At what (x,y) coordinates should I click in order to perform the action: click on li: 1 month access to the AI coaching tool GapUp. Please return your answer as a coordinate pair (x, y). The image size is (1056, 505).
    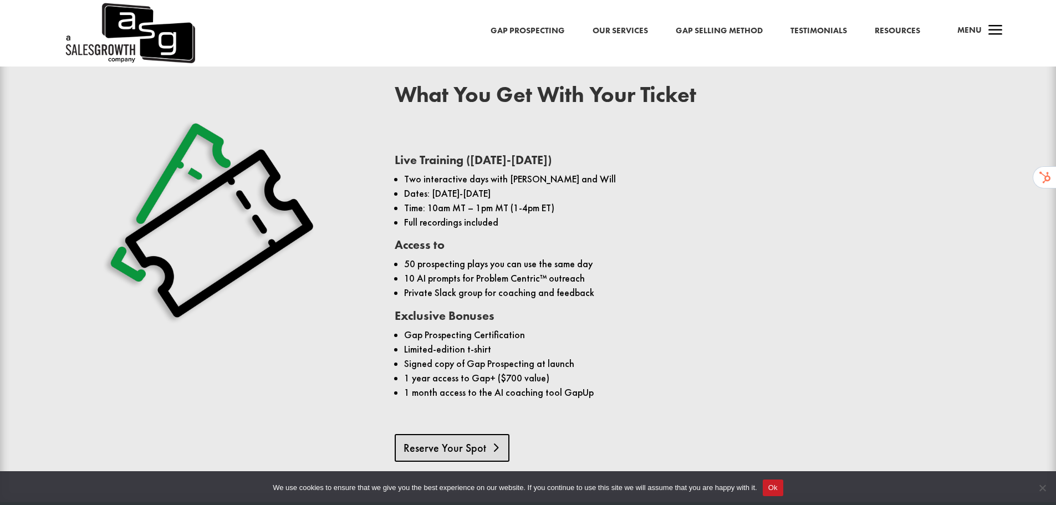
    Looking at the image, I should click on (690, 392).